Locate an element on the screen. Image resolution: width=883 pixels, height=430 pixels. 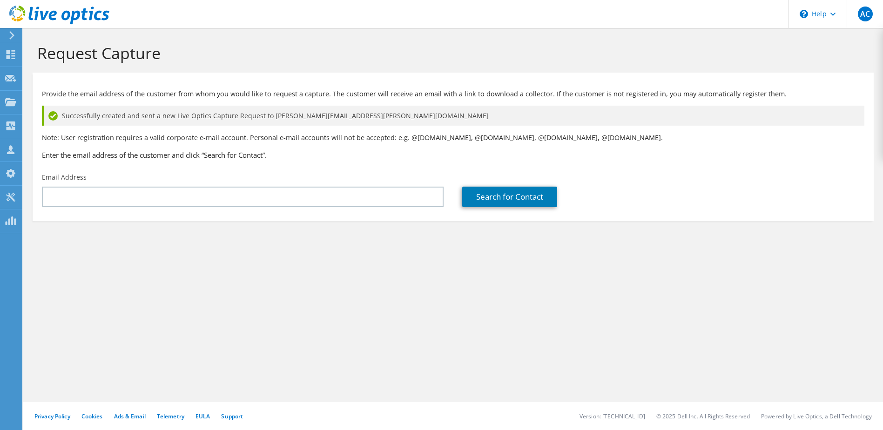
li: © 2025 Dell Inc. All Rights Reserved is located at coordinates (703, 416).